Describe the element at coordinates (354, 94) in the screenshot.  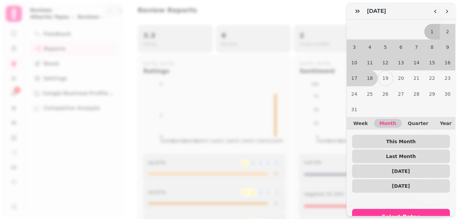
I see `button: Sunday, August 24th, 2025` at that location.